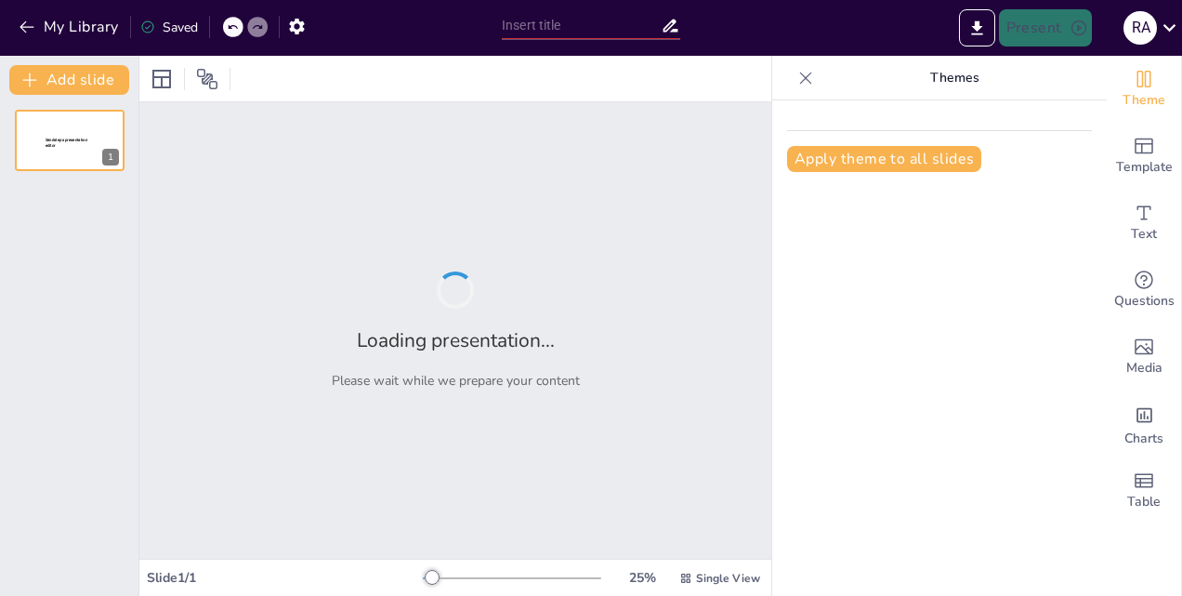 This screenshot has height=596, width=1182. What do you see at coordinates (1144, 167) in the screenshot?
I see `span: Template` at bounding box center [1144, 167].